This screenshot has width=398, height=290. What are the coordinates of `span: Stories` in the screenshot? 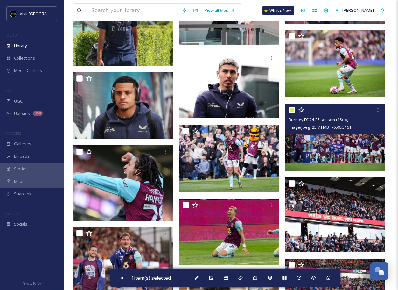 It's located at (21, 168).